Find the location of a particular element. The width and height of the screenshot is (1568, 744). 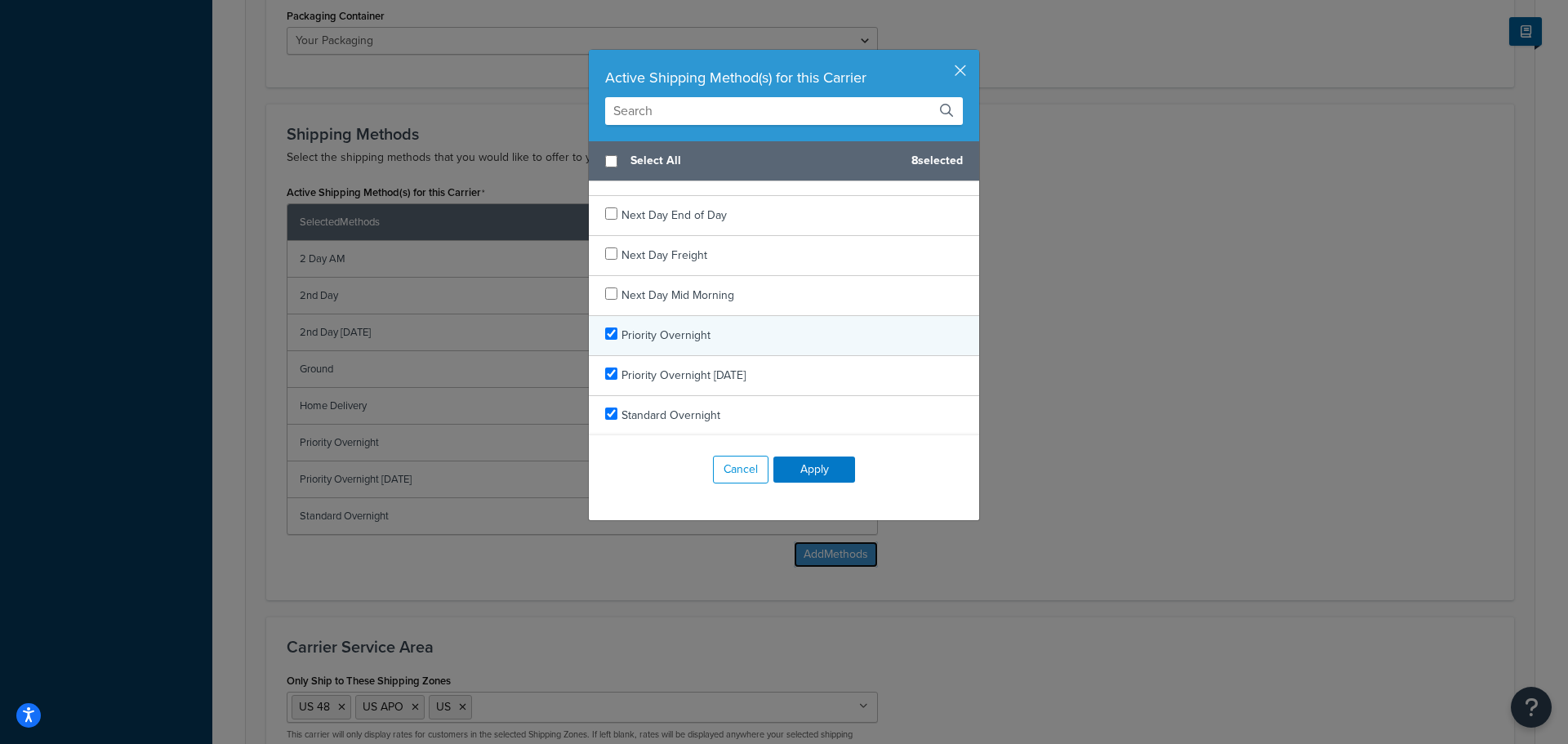

span: Next Day End of Day is located at coordinates (674, 215).